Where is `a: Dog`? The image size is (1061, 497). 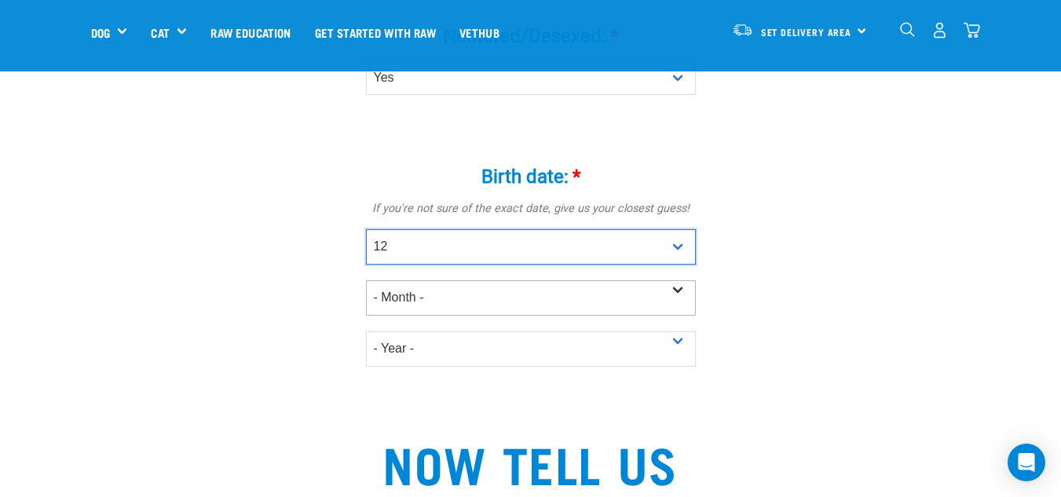 a: Dog is located at coordinates (101, 32).